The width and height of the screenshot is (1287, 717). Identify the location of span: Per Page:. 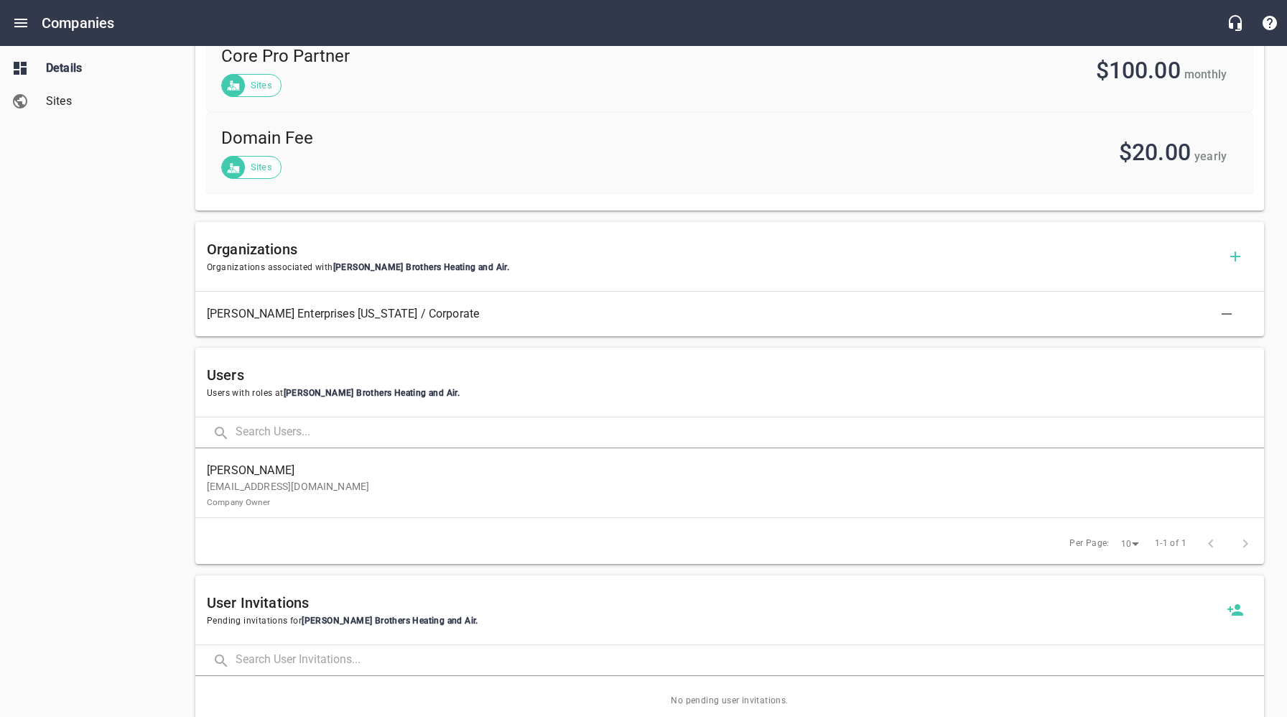
(1089, 544).